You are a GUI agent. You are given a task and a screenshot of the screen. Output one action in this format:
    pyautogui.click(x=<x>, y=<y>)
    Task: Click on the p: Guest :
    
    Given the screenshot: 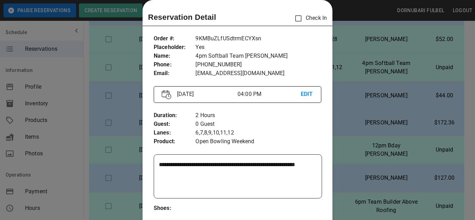 What is the action you would take?
    pyautogui.click(x=174, y=124)
    